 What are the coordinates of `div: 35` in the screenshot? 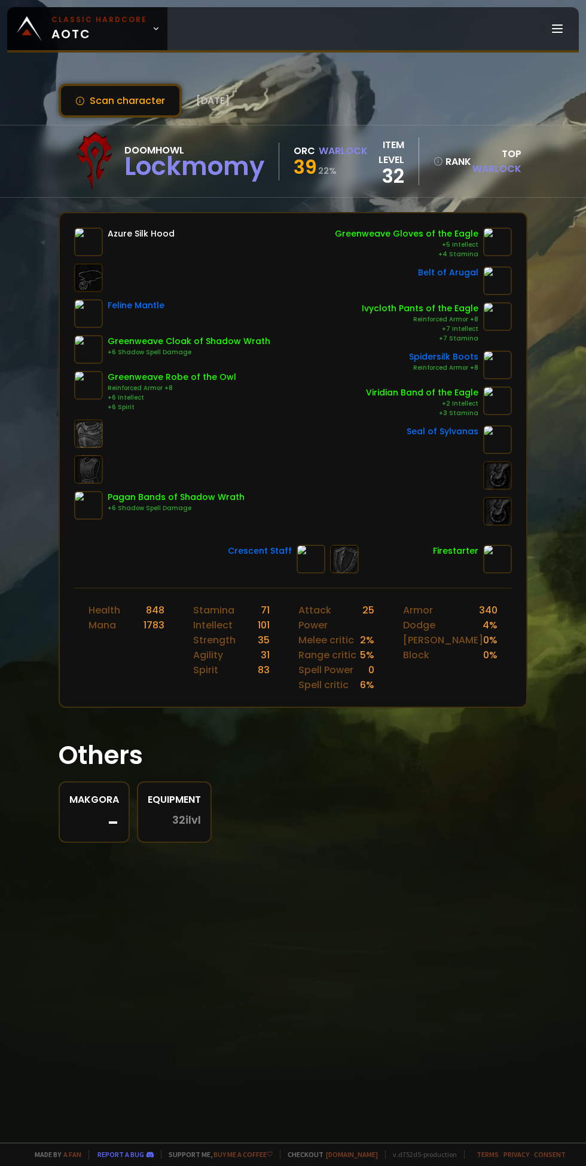 It's located at (263, 640).